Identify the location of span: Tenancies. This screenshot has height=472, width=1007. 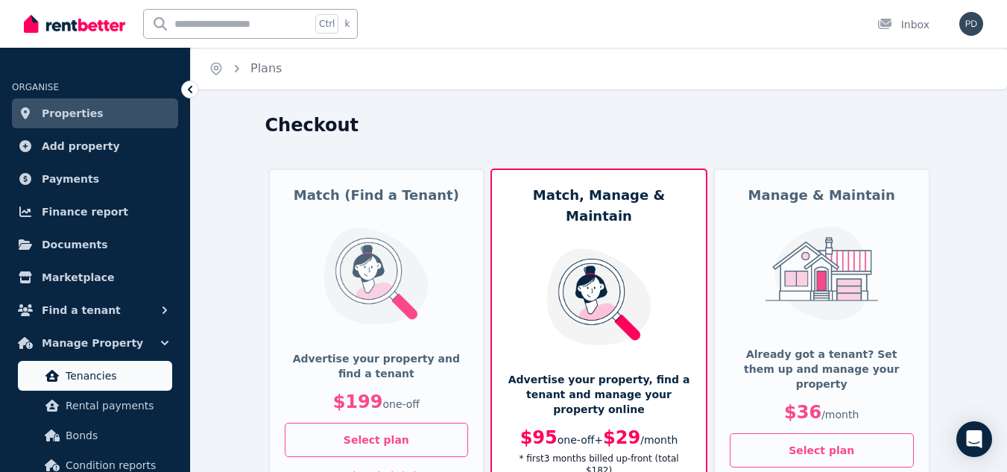
(116, 376).